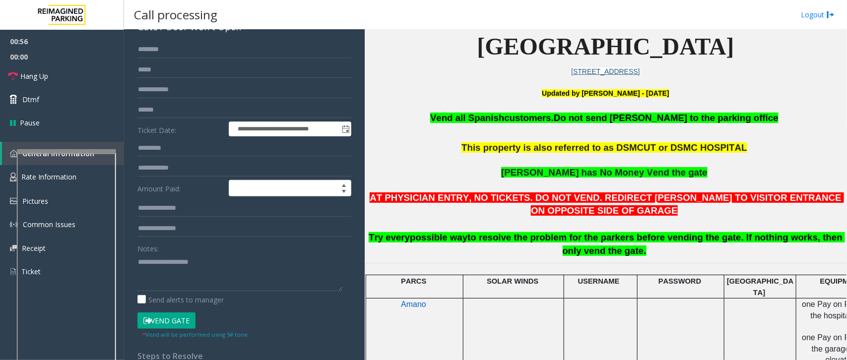  What do you see at coordinates (656, 244) in the screenshot?
I see `span: to resolve the problem for the parkers before vending the gate. If nothing works, then only vend ...` at bounding box center [656, 244].